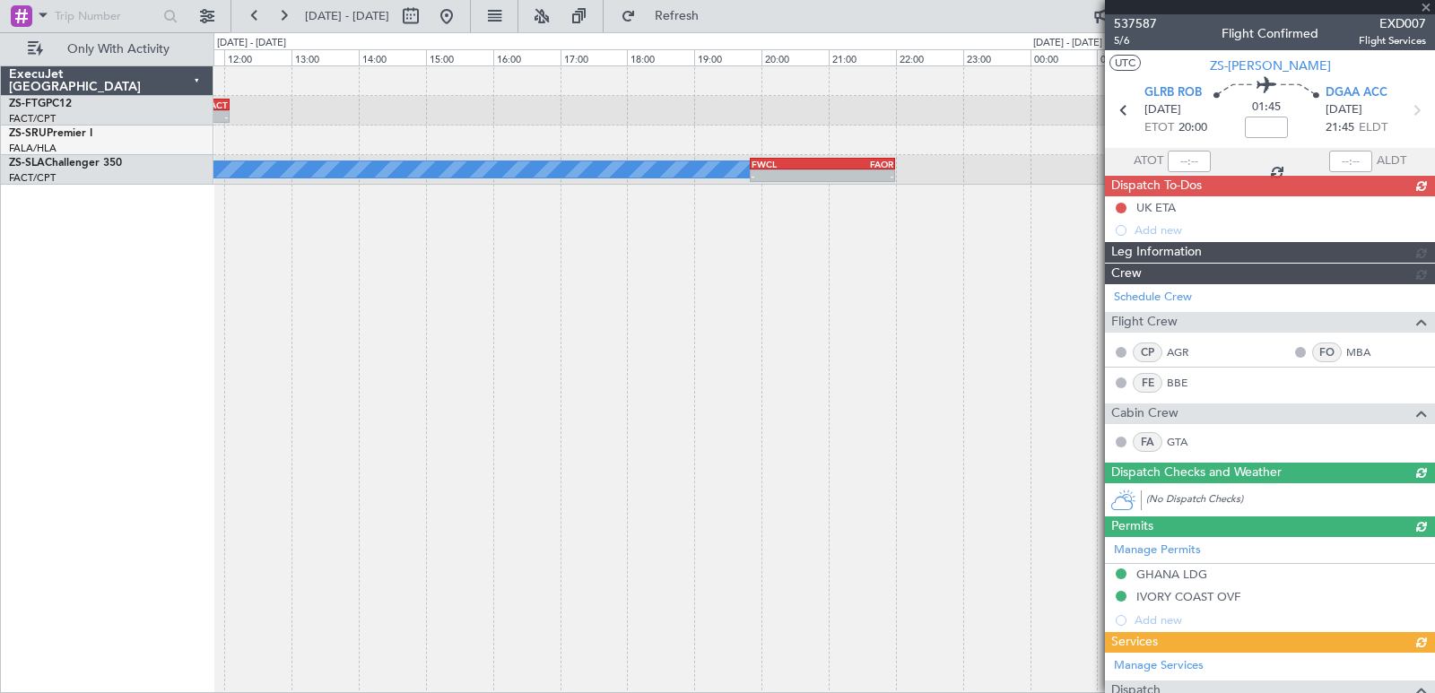 The image size is (1435, 693). Describe the element at coordinates (1373, 128) in the screenshot. I see `span: ELDT` at that location.